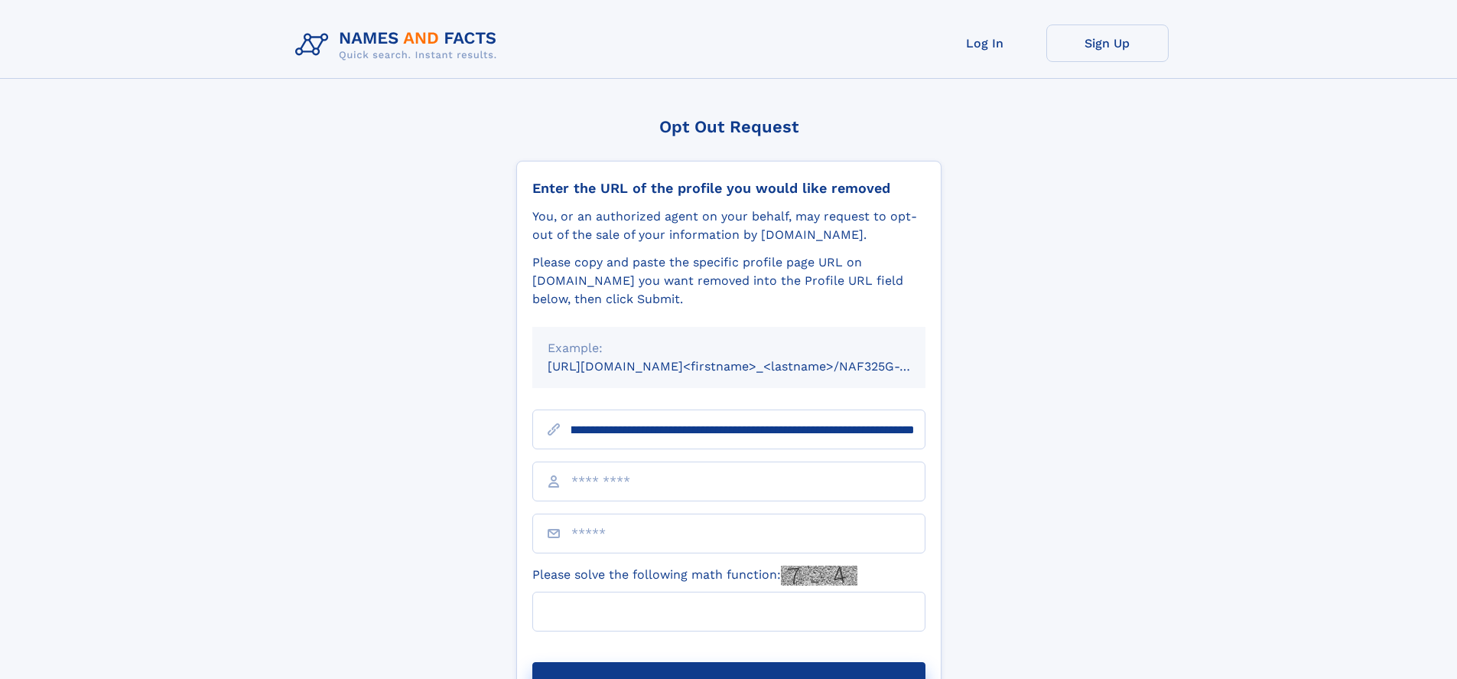 Image resolution: width=1457 pixels, height=679 pixels. What do you see at coordinates (729, 188) in the screenshot?
I see `div: Enter the URL of the profile you would like removed` at bounding box center [729, 188].